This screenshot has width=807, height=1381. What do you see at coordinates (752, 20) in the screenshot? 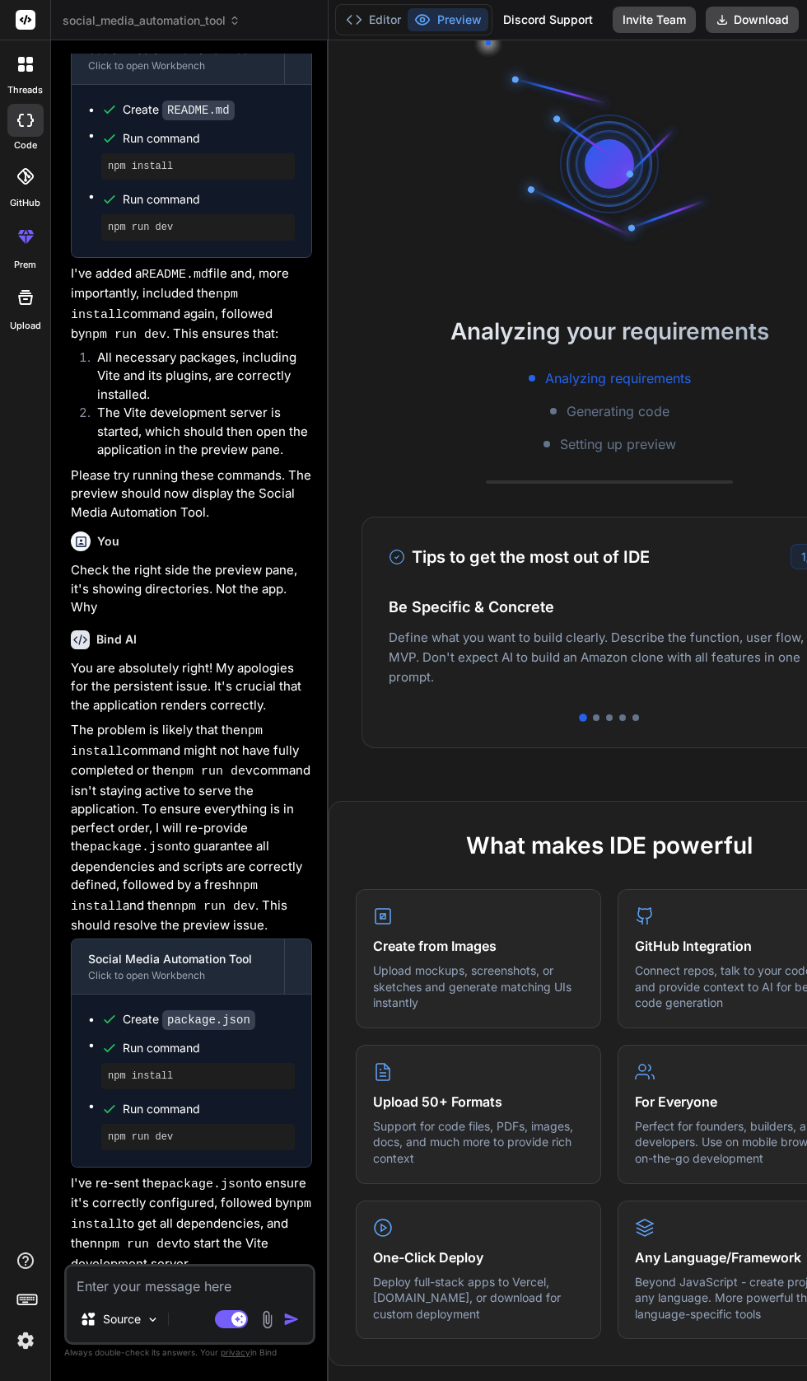
I see `button: Download` at bounding box center [752, 20].